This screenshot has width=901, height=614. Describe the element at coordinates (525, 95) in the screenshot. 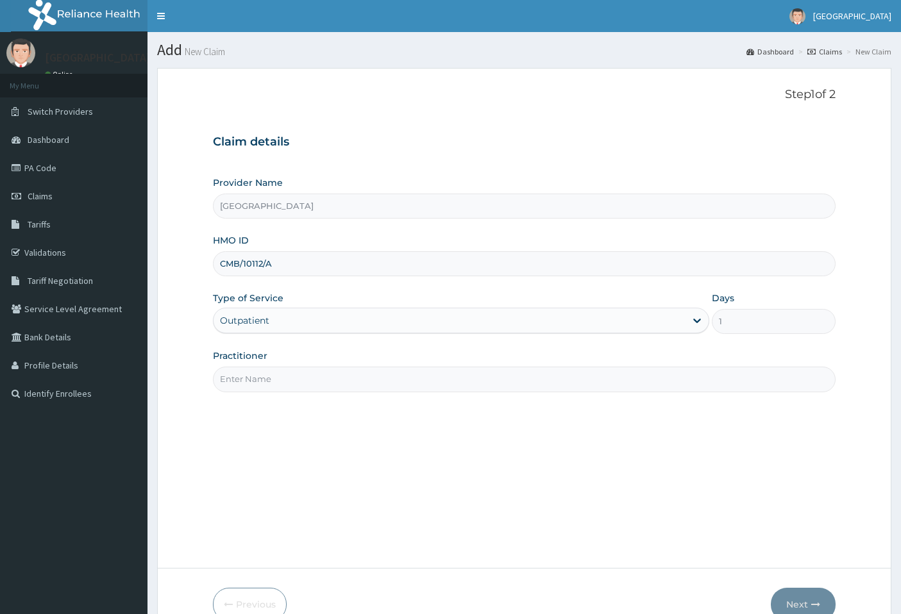

I see `p: Step 1 of 2` at that location.